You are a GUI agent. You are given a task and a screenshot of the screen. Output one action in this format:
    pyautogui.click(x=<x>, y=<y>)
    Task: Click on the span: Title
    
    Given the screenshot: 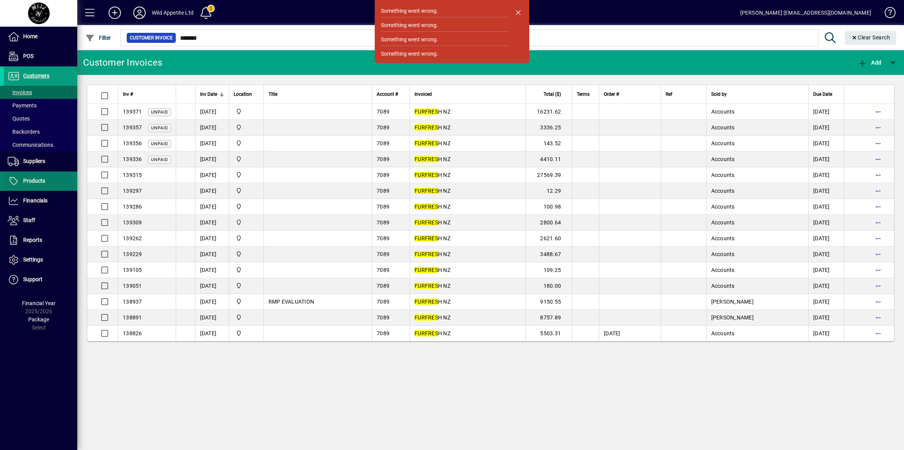 What is the action you would take?
    pyautogui.click(x=273, y=94)
    